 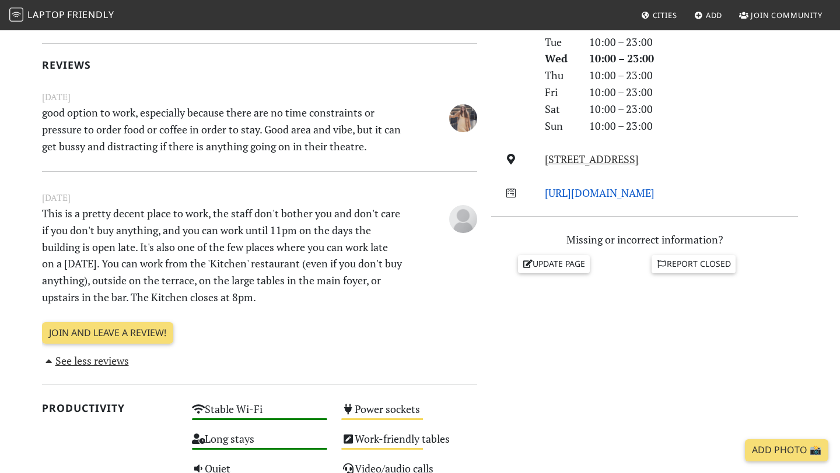 What do you see at coordinates (780, 15) in the screenshot?
I see `a: Join Community` at bounding box center [780, 15].